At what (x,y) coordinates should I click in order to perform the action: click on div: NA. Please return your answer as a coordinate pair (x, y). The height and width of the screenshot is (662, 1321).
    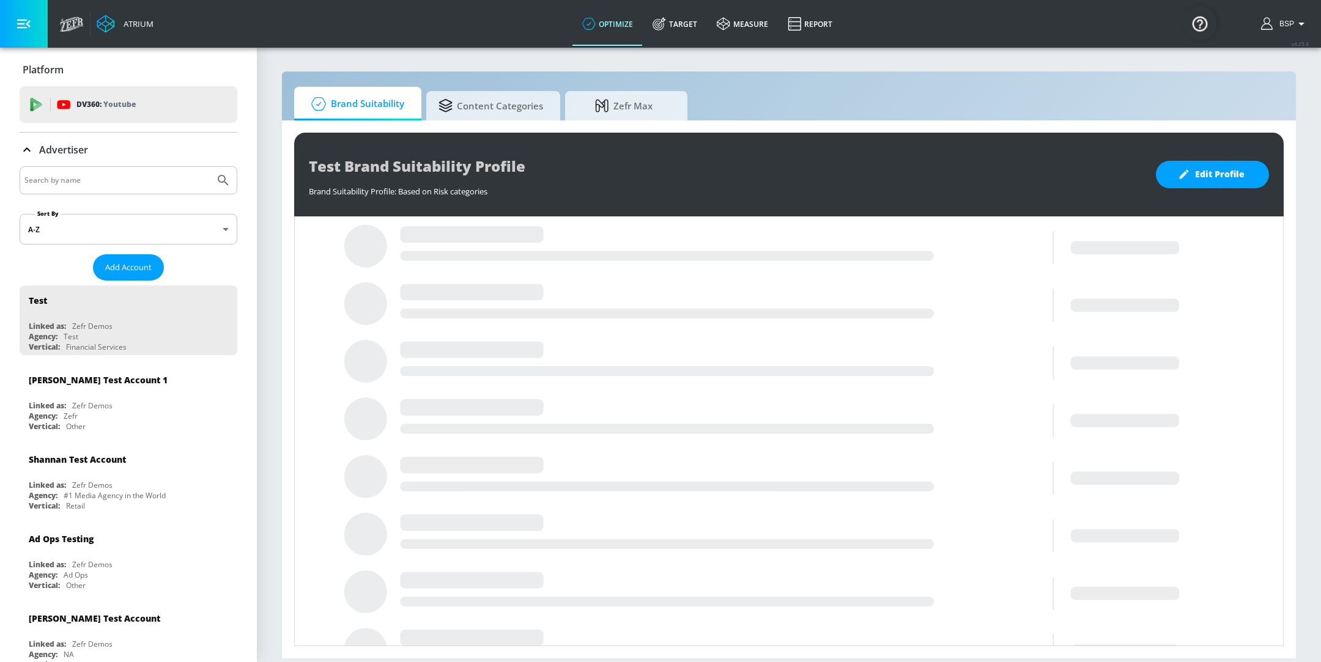
    Looking at the image, I should click on (68, 654).